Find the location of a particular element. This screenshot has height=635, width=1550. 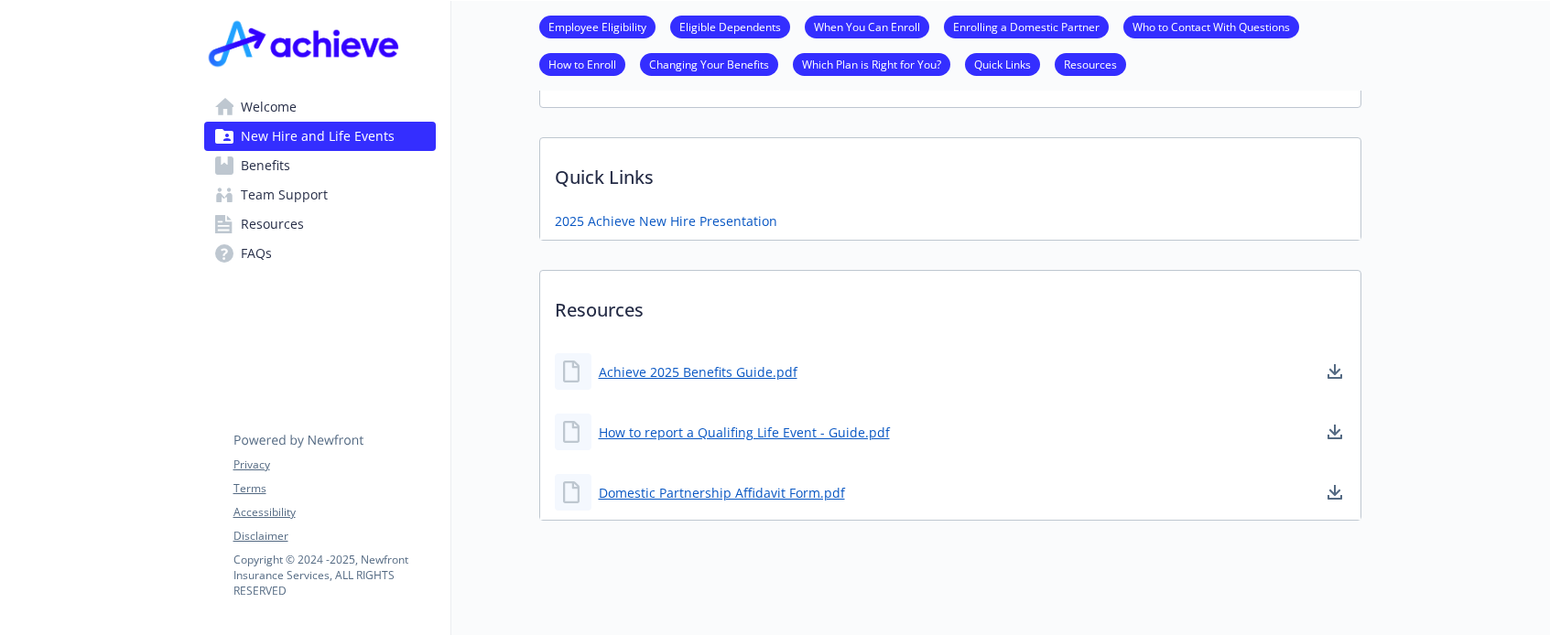

a: Accessibility is located at coordinates (334, 513).